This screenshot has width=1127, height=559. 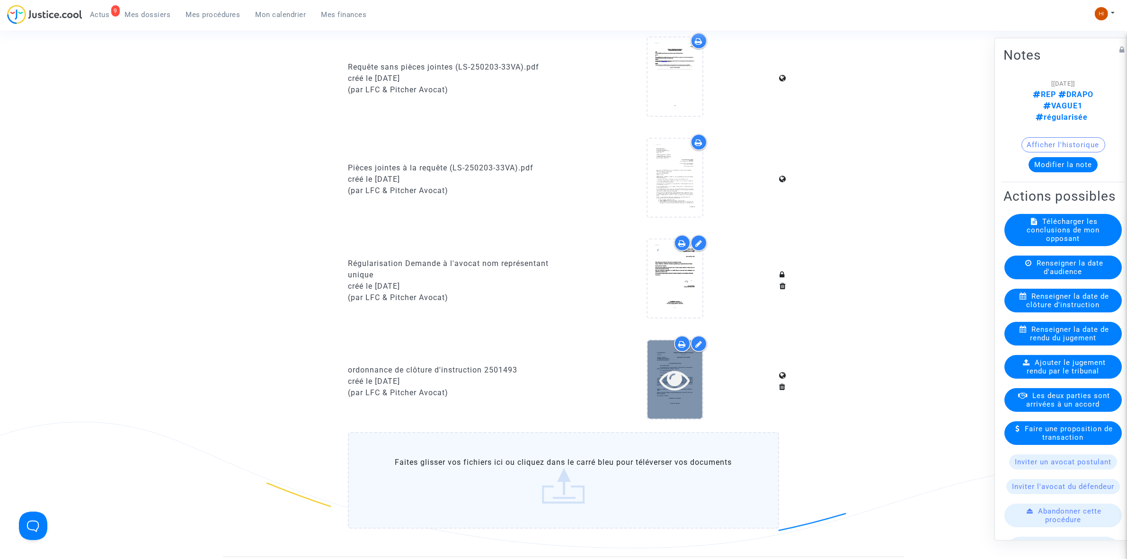 I want to click on a: Mes finances, so click(x=344, y=15).